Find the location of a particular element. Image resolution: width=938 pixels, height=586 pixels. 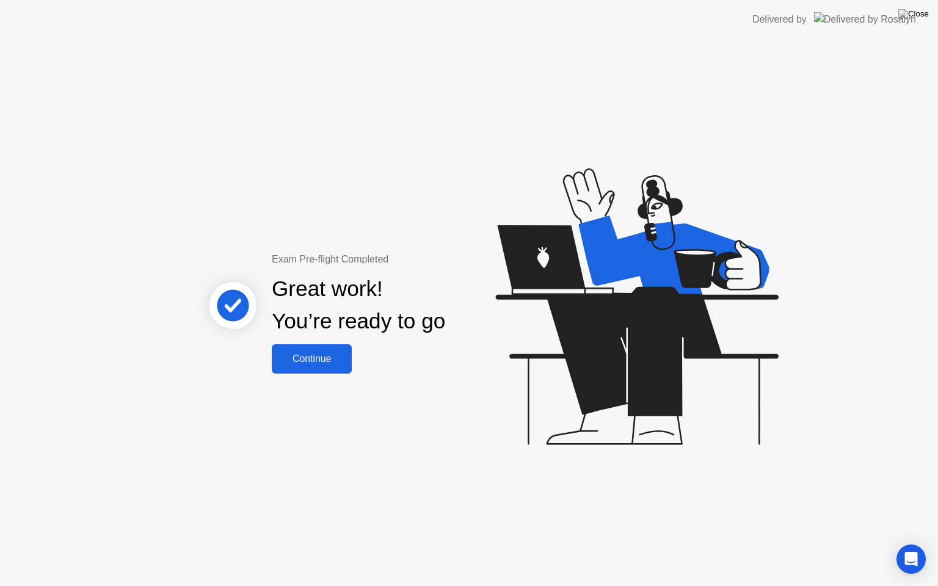

button: Continue is located at coordinates (312, 359).